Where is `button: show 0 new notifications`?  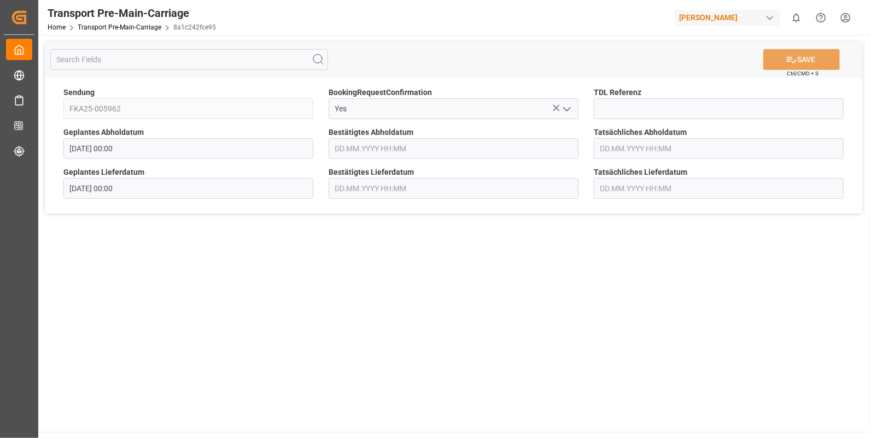
button: show 0 new notifications is located at coordinates (796, 17).